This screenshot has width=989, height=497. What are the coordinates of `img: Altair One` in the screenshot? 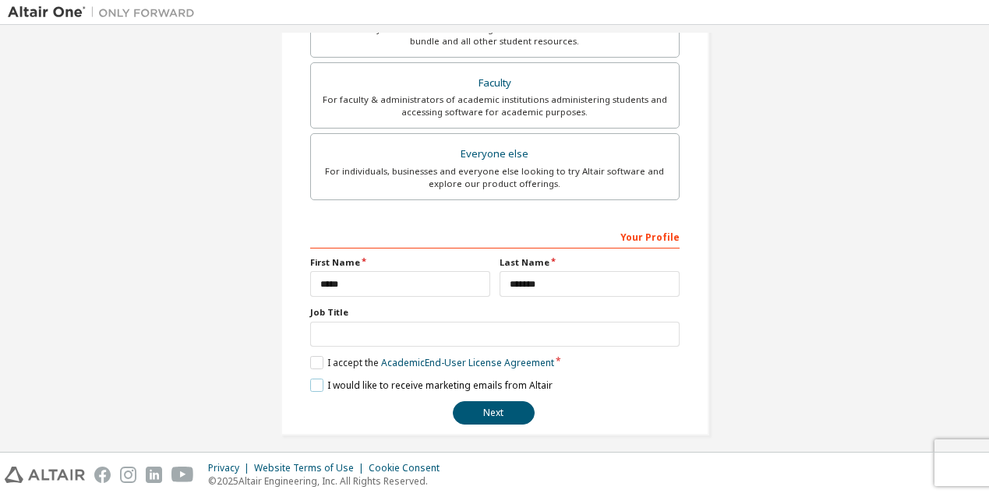 It's located at (105, 12).